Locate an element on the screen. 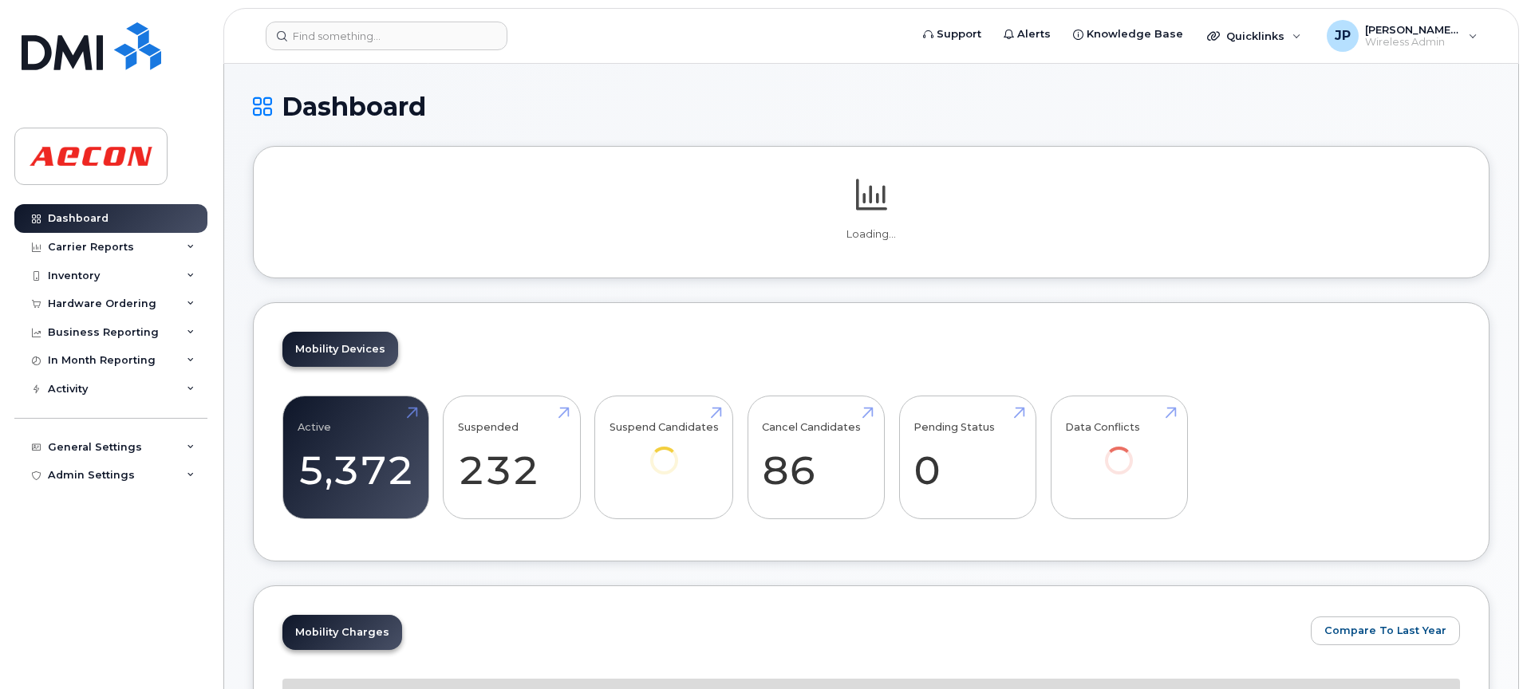  h1: Dashboard is located at coordinates (871, 106).